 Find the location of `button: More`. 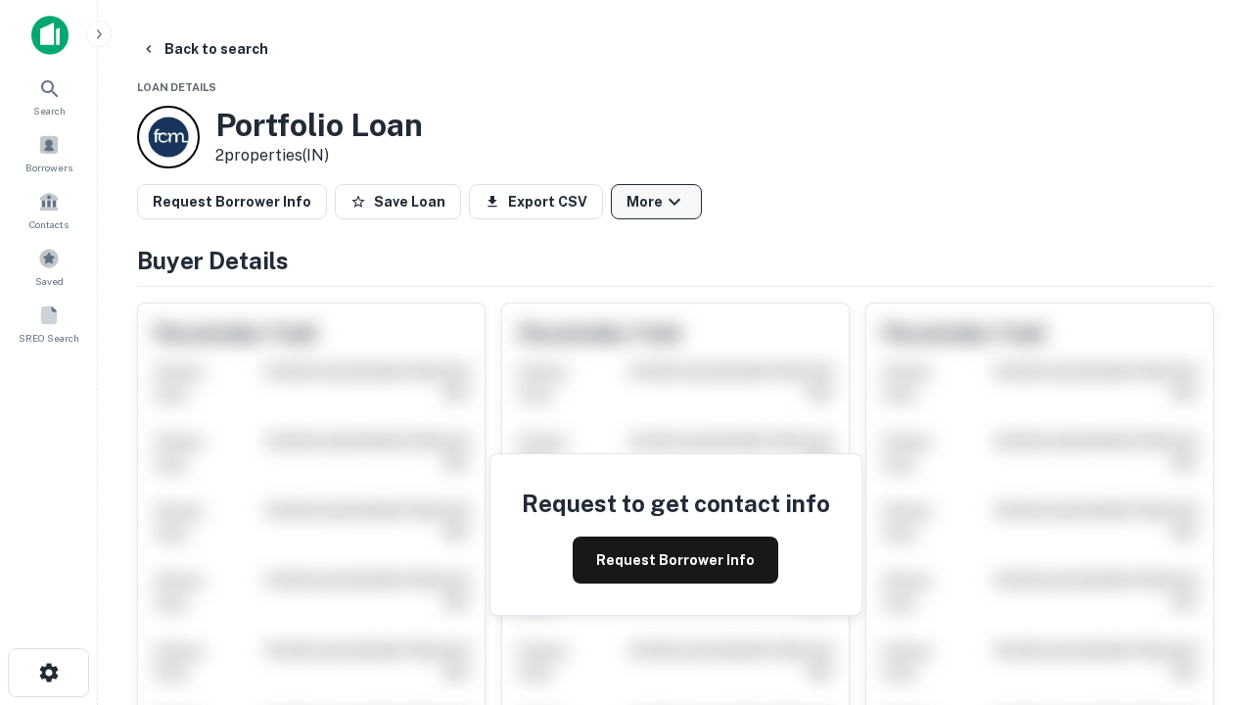

button: More is located at coordinates (656, 202).